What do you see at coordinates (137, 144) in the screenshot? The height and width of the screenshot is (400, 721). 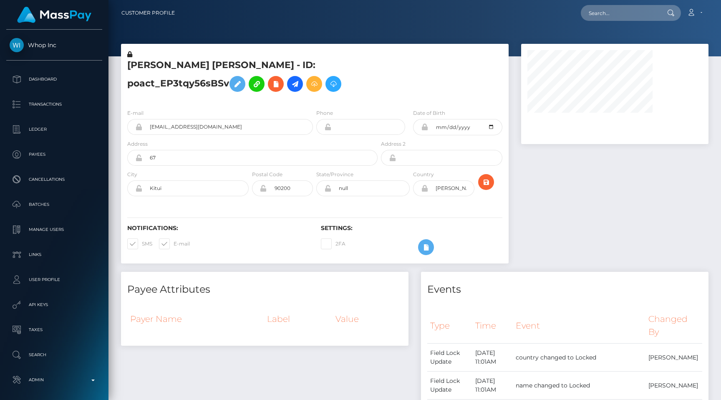 I see `label: Address` at bounding box center [137, 144].